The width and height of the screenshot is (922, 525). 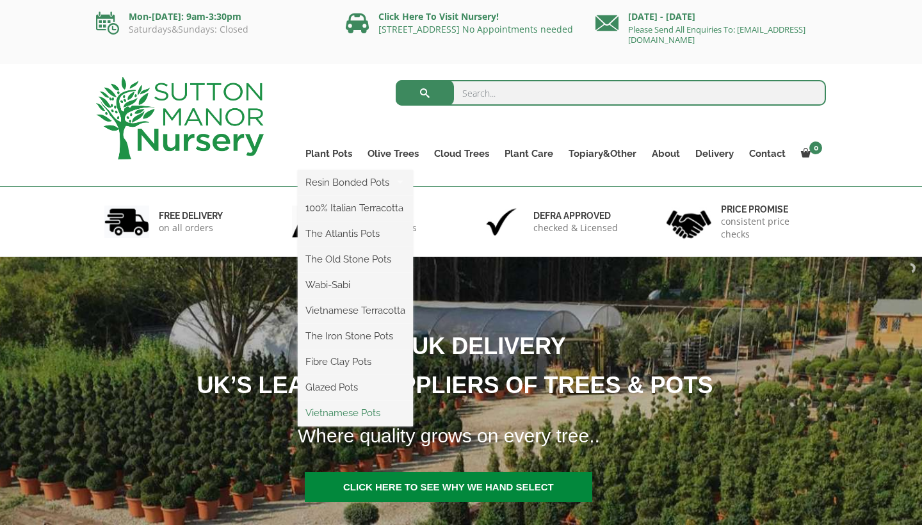 What do you see at coordinates (462, 154) in the screenshot?
I see `a: Cloud Trees` at bounding box center [462, 154].